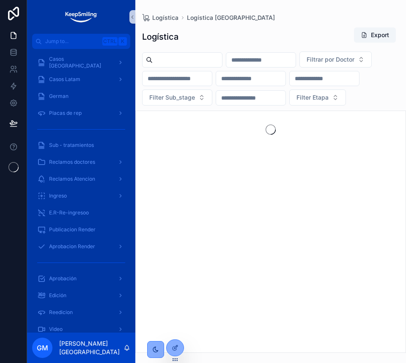 This screenshot has width=406, height=363. Describe the element at coordinates (330, 60) in the screenshot. I see `span: Filtrar por Doctor` at that location.